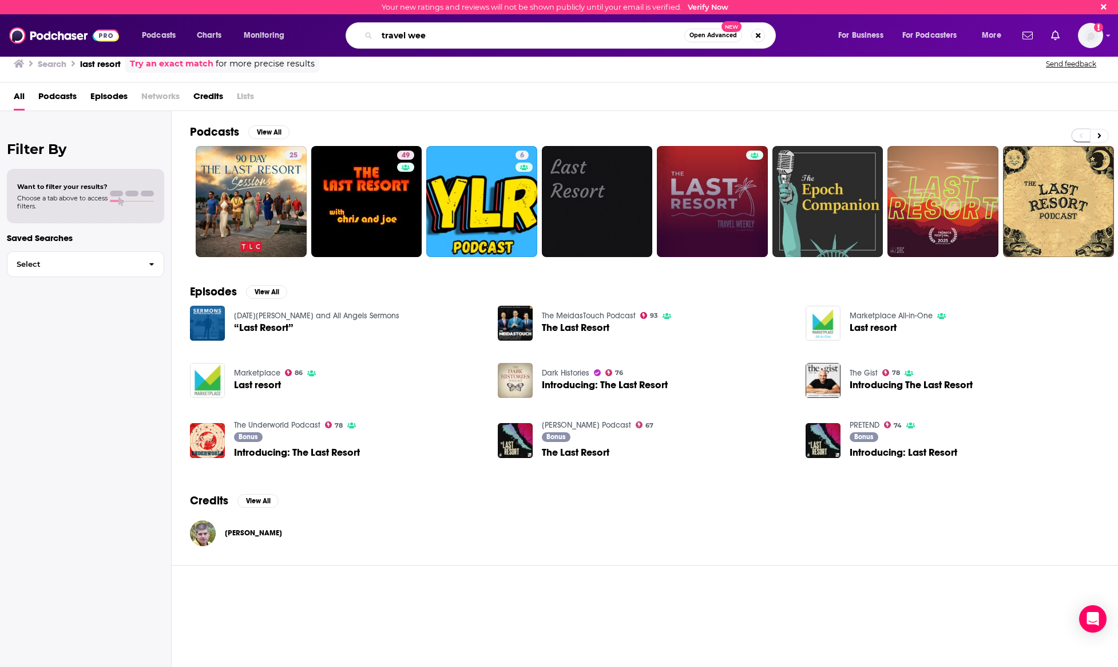  I want to click on span: New, so click(732, 26).